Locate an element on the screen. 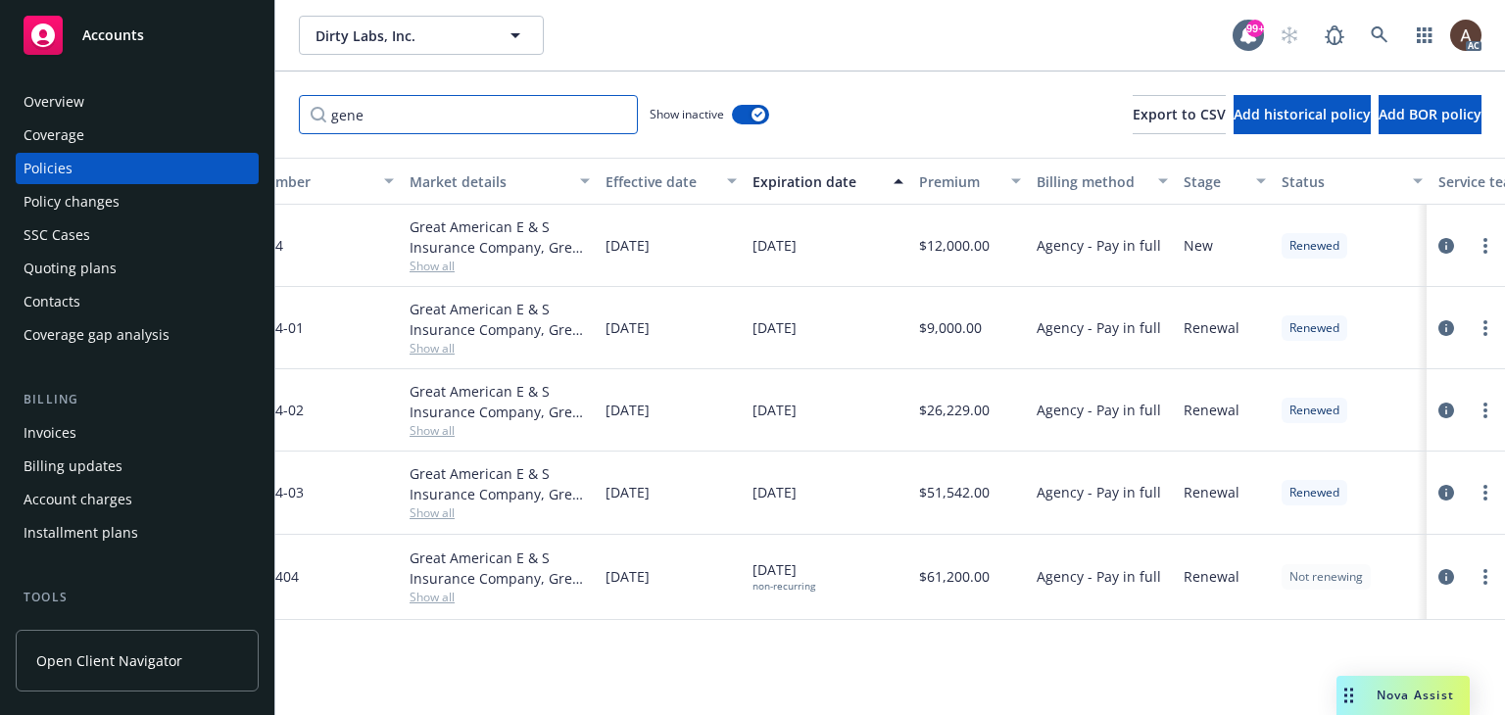 The width and height of the screenshot is (1505, 715). div: Policies is located at coordinates (48, 169).